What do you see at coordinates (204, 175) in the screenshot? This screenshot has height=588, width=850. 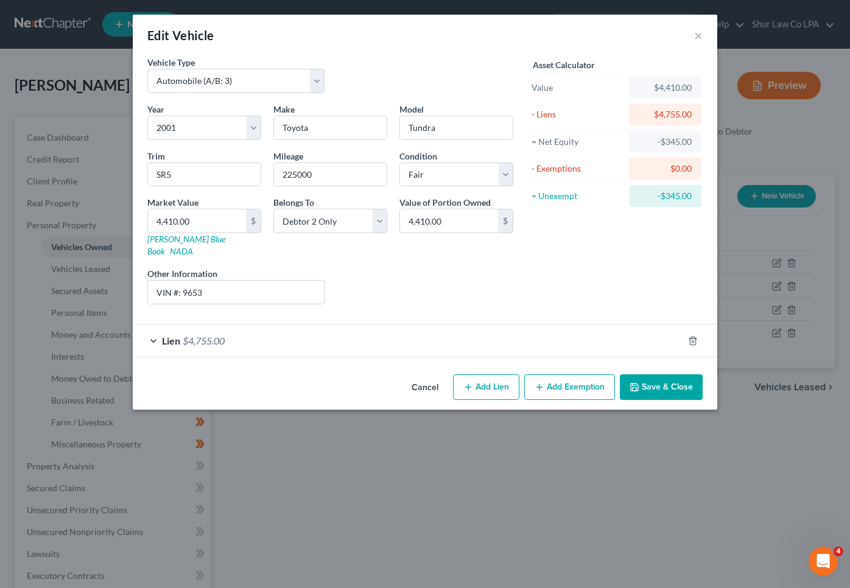 I see `input: ex. LS, LT, etc` at bounding box center [204, 175].